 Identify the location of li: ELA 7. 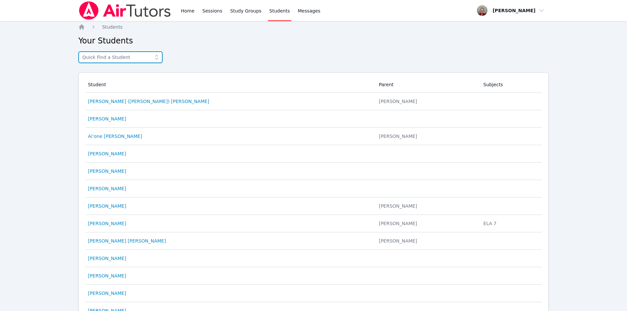
(511, 224).